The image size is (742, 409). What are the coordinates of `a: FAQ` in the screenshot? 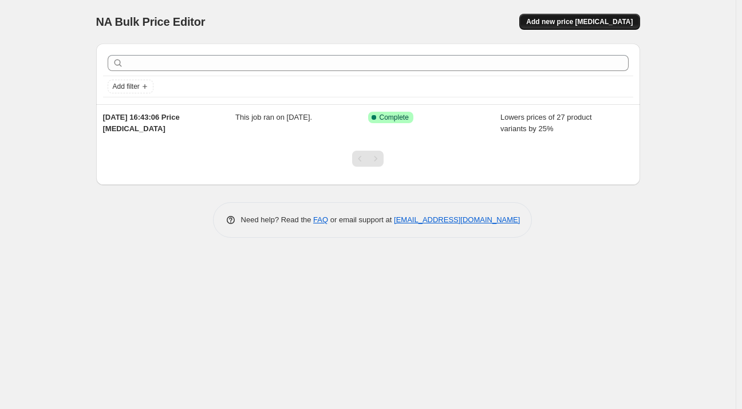 It's located at (321, 219).